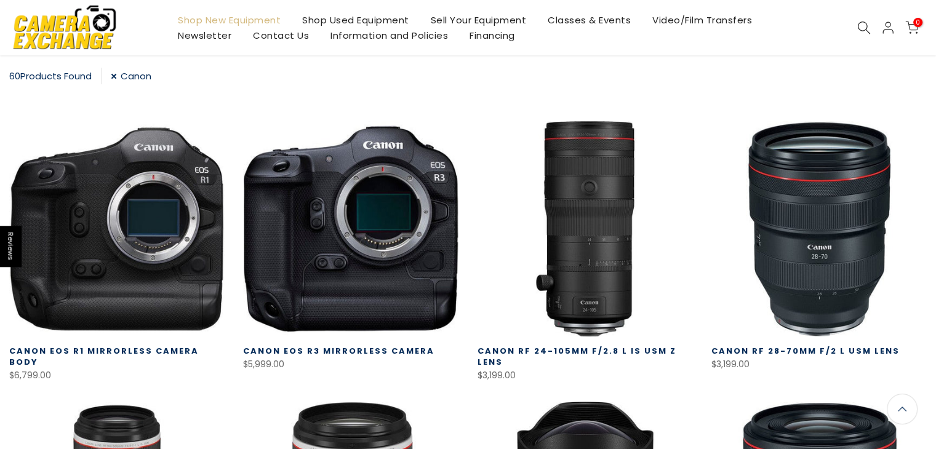 The height and width of the screenshot is (449, 936). Describe the element at coordinates (478, 20) in the screenshot. I see `a: Sell Your Equipment` at that location.